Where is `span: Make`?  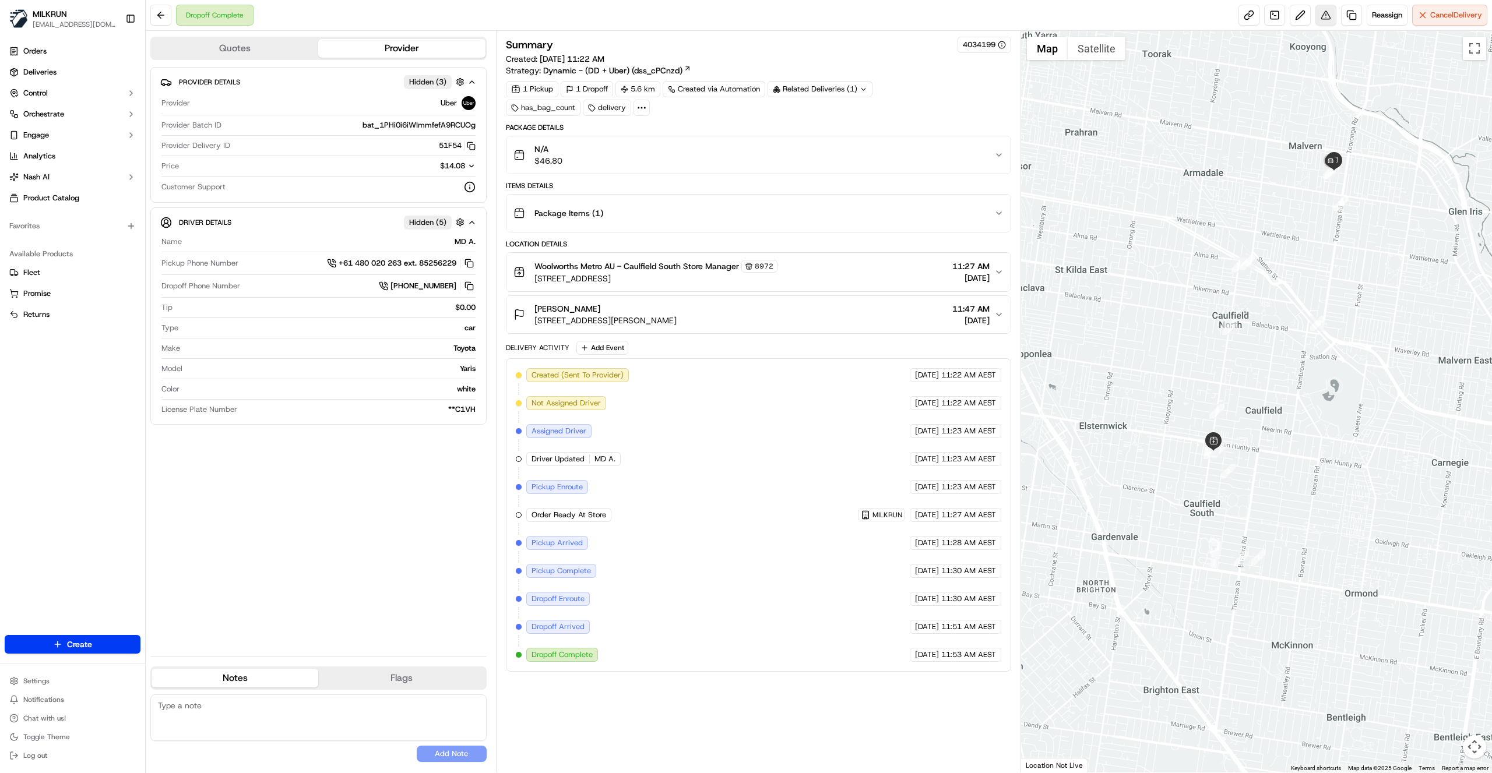
span: Make is located at coordinates (171, 348).